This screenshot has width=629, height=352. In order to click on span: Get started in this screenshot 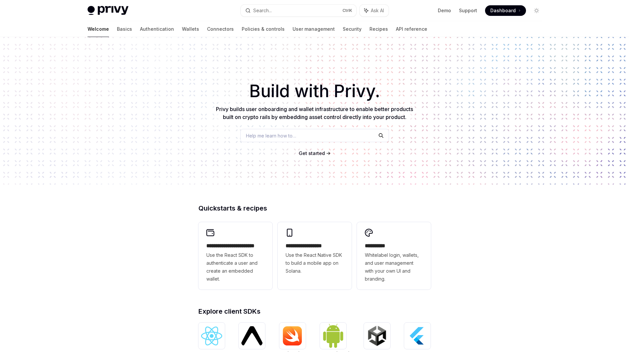, I will do `click(312, 153)`.